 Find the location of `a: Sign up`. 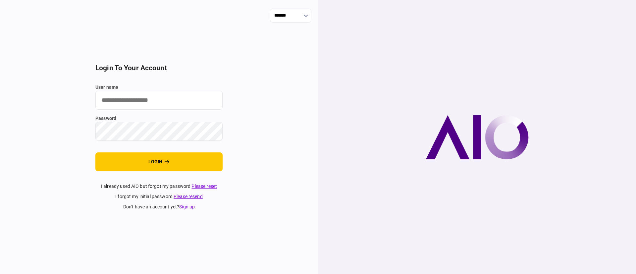

a: Sign up is located at coordinates (187, 207).